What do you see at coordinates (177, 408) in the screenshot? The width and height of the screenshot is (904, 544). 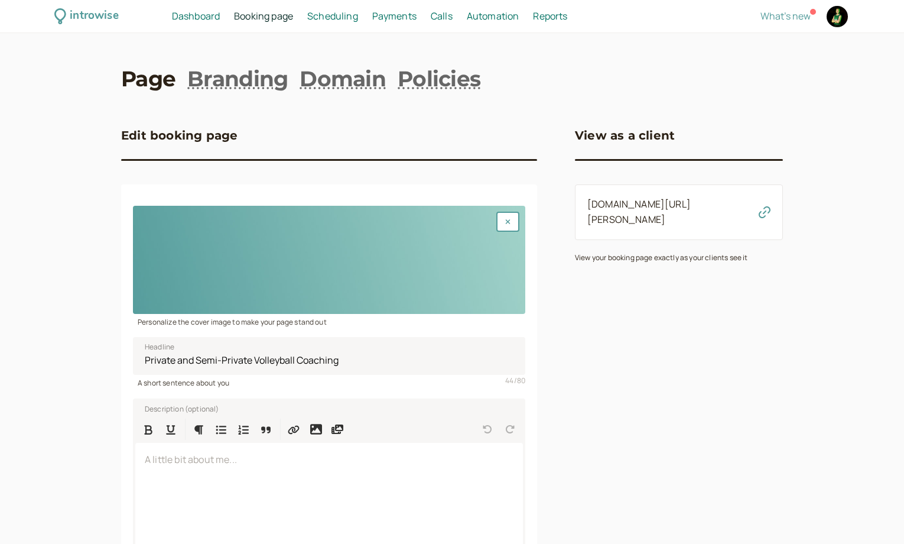 I see `label: Description (optional)` at bounding box center [177, 408].